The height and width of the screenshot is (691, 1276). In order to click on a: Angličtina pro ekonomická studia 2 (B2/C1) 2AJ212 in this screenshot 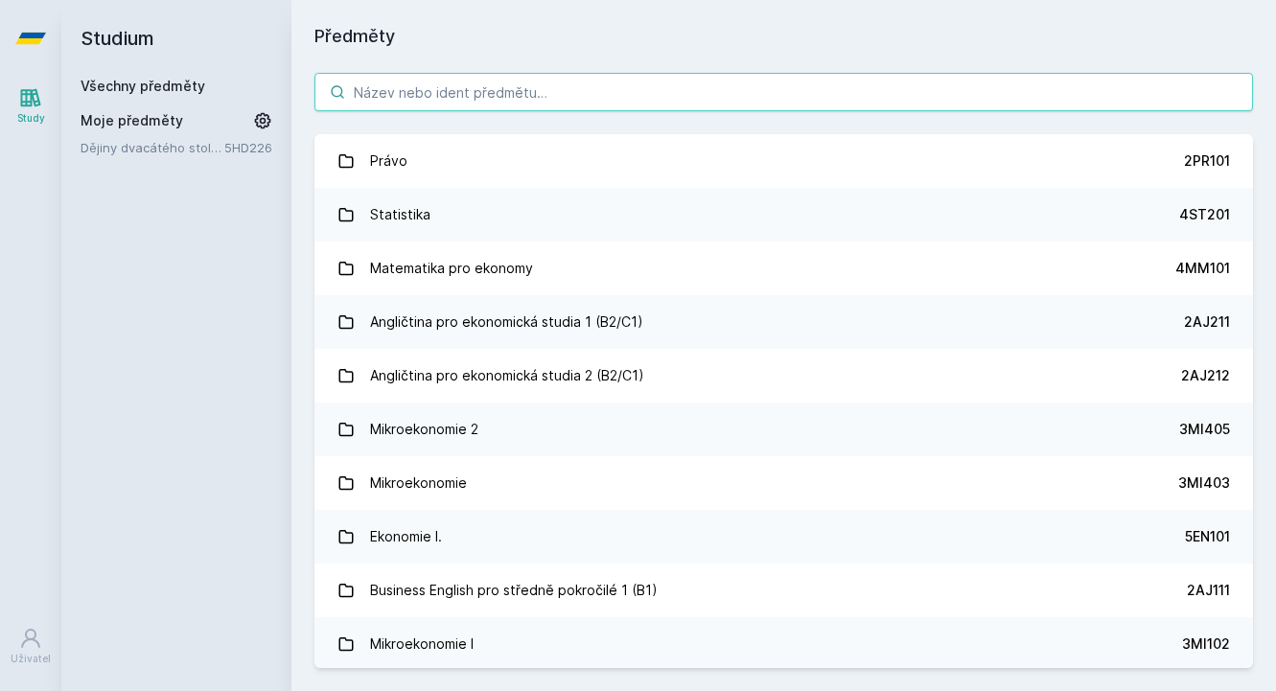, I will do `click(783, 376)`.